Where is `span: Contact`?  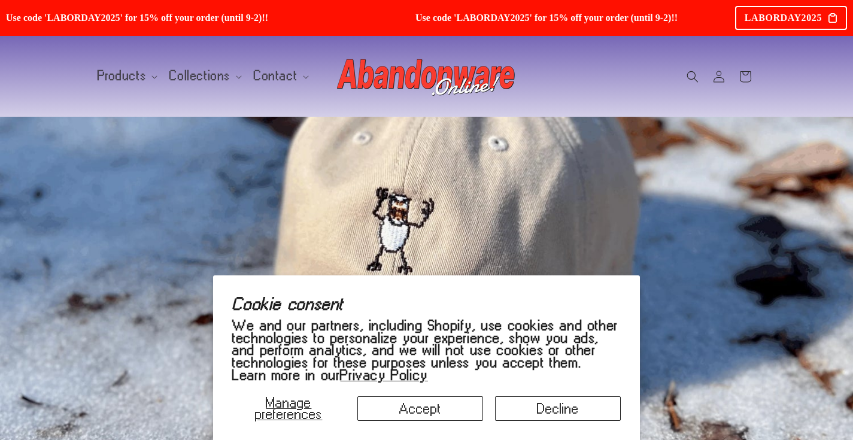 span: Contact is located at coordinates (275, 76).